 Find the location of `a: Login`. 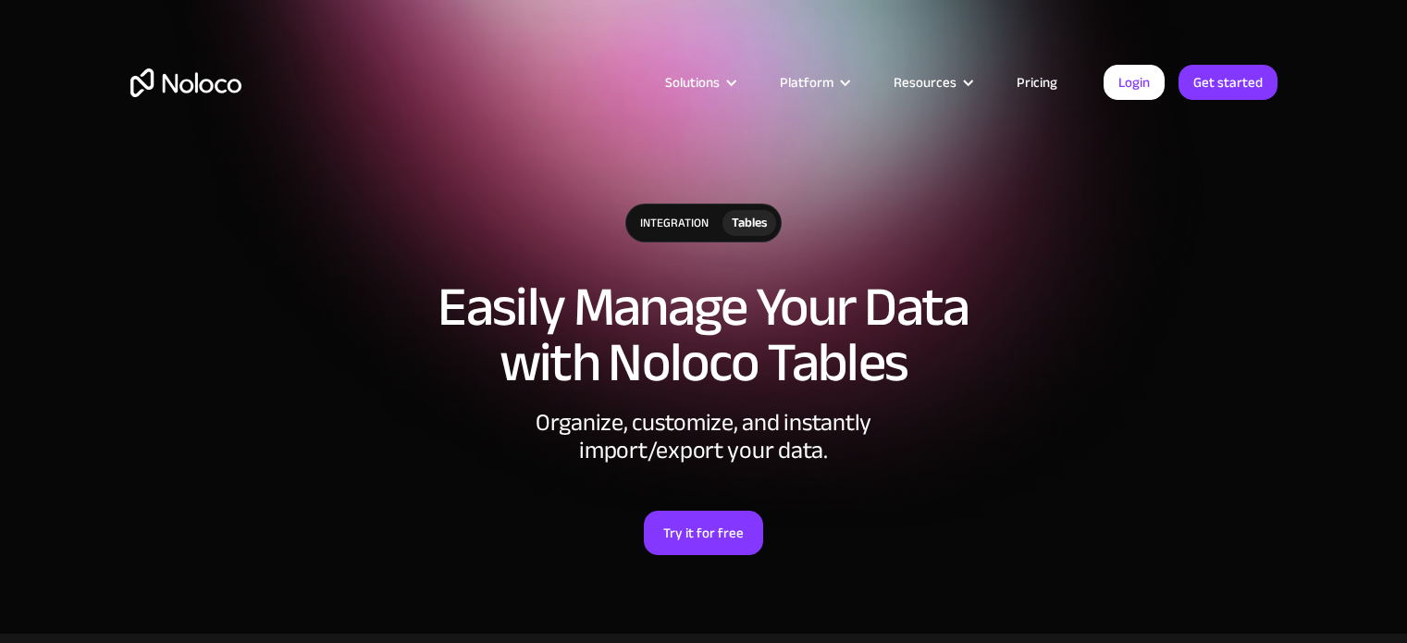

a: Login is located at coordinates (1134, 82).